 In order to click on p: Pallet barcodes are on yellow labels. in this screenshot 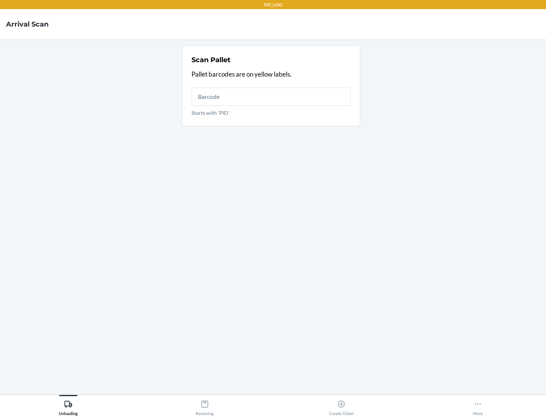, I will do `click(271, 74)`.